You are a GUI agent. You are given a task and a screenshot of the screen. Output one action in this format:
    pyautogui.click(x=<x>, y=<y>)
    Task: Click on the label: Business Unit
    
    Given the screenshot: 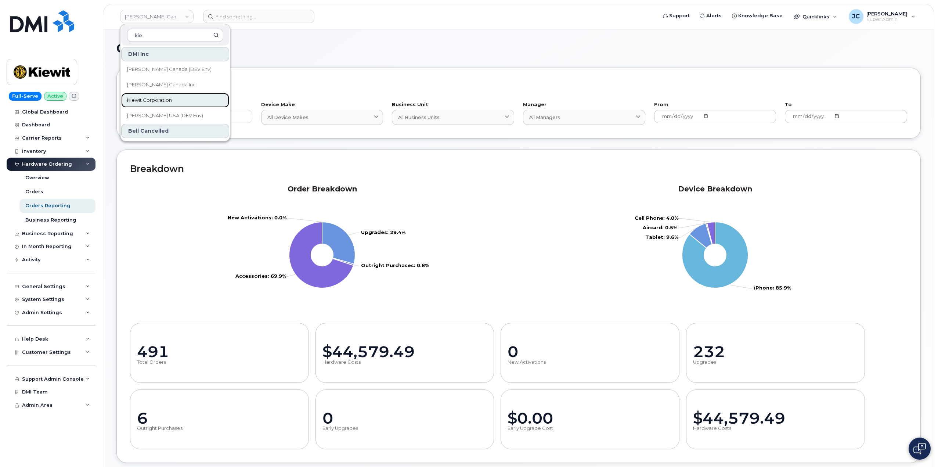 What is the action you would take?
    pyautogui.click(x=453, y=105)
    